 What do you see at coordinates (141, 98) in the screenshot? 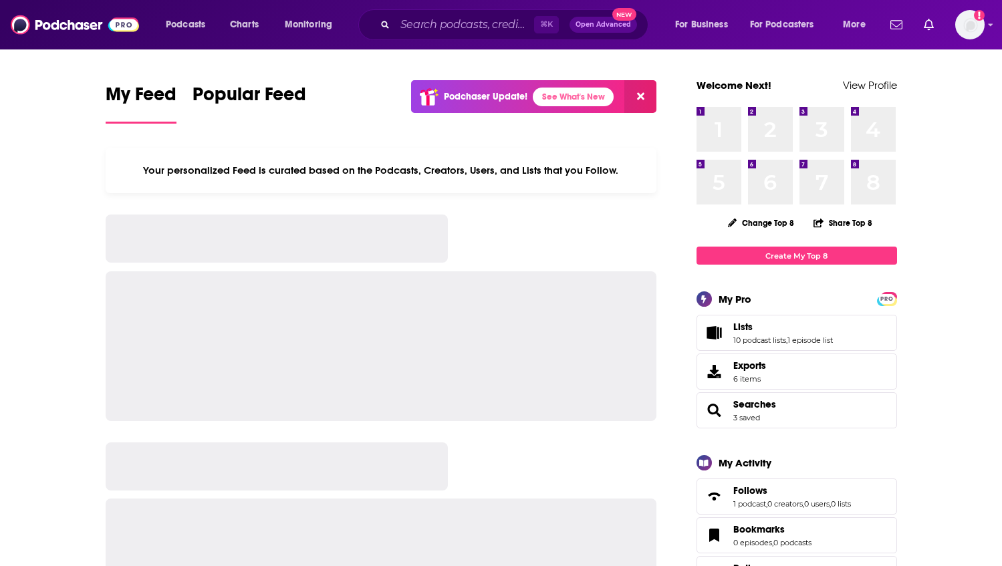
I see `span: My Feed` at bounding box center [141, 98].